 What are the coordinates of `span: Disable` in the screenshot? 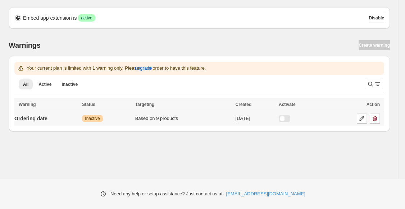 It's located at (376, 18).